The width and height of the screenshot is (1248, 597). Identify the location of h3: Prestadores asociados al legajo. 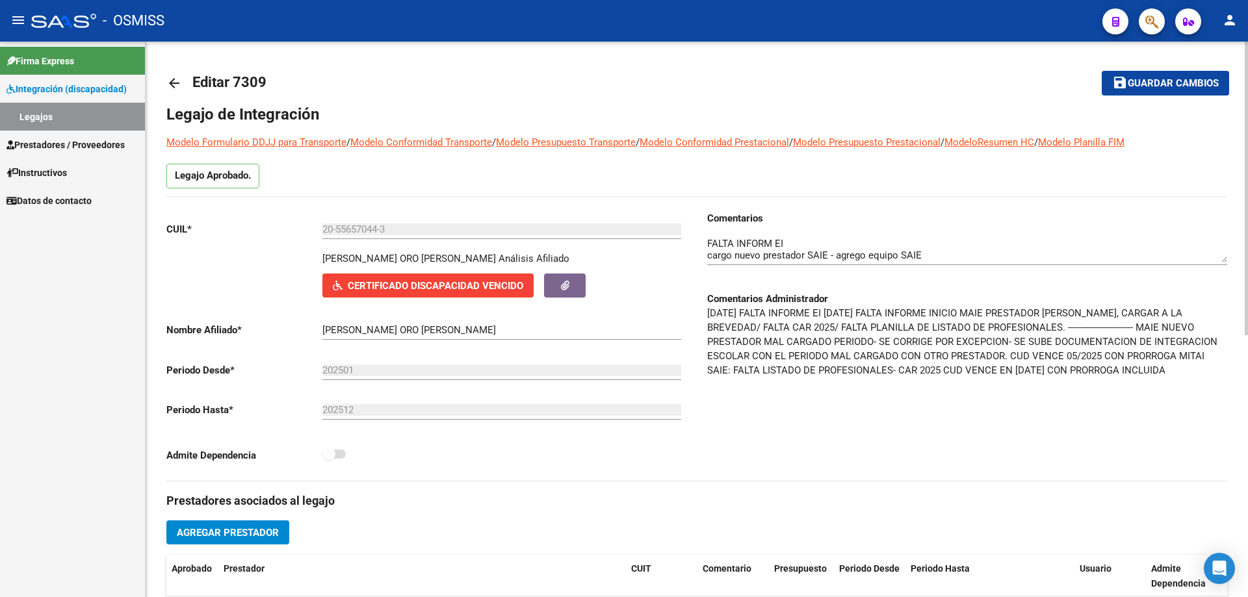
(697, 501).